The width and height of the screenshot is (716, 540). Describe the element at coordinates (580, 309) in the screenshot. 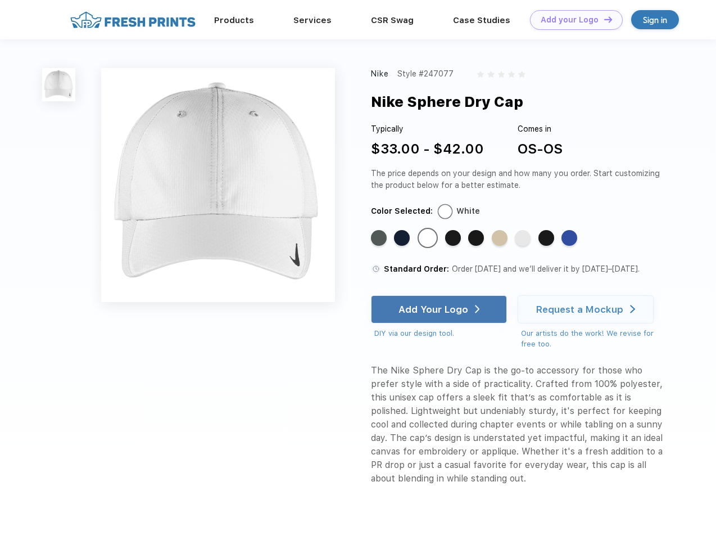

I see `div: Request a Mockup` at that location.